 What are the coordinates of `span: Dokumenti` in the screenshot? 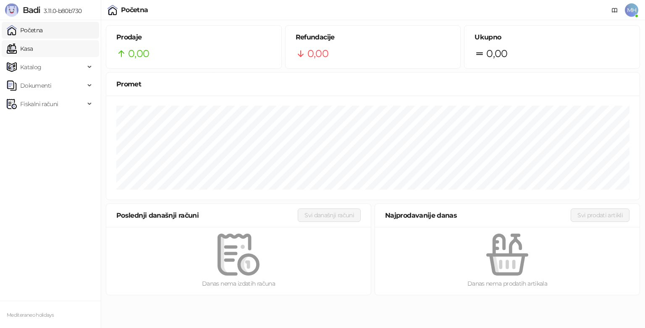 It's located at (36, 86).